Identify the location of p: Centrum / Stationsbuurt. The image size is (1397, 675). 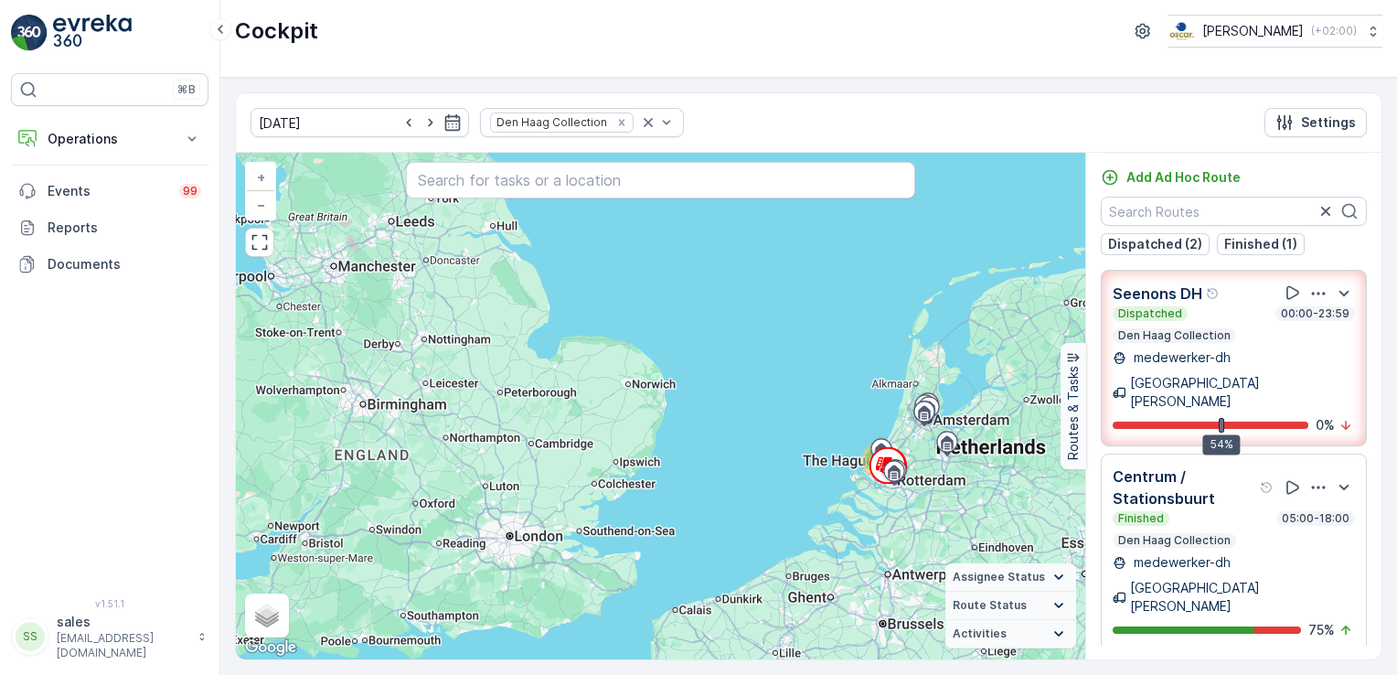
(1184, 487).